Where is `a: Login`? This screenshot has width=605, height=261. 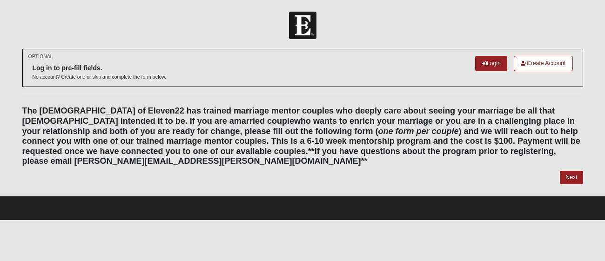
a: Login is located at coordinates (491, 63).